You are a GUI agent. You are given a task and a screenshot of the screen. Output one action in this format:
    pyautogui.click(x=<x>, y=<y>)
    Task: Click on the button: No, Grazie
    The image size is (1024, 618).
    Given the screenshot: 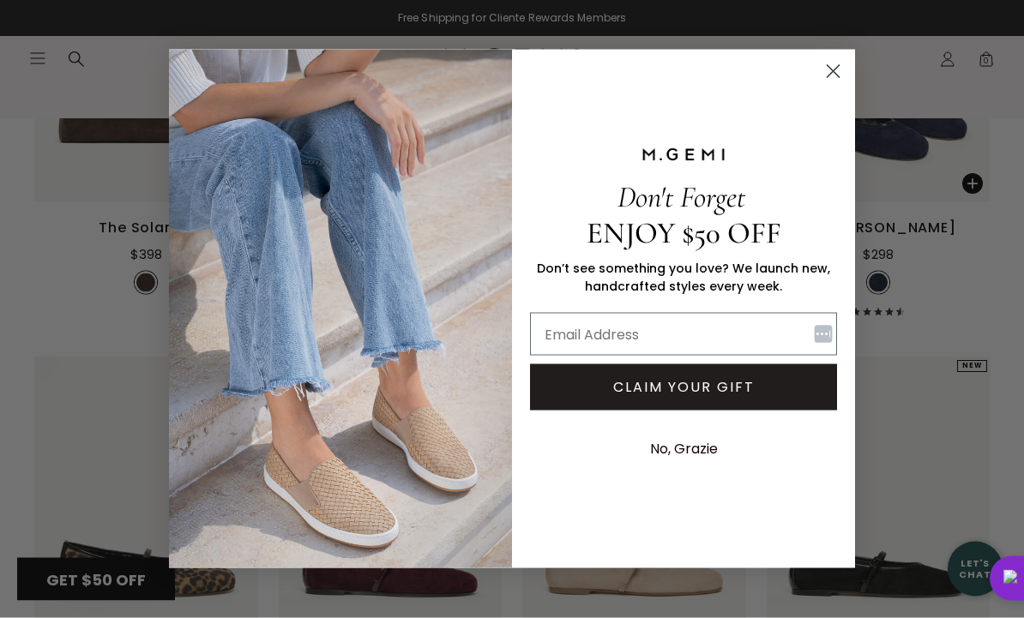 What is the action you would take?
    pyautogui.click(x=683, y=449)
    